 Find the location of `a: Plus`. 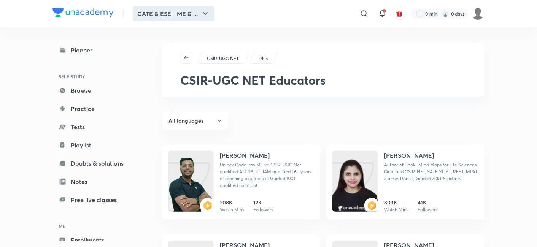

a: Plus is located at coordinates (263, 59).